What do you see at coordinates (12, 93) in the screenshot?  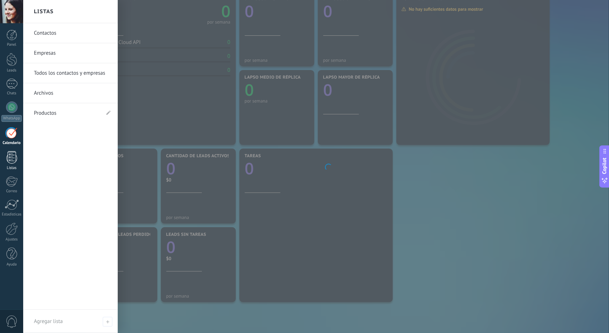 I see `div: Chats` at bounding box center [12, 93].